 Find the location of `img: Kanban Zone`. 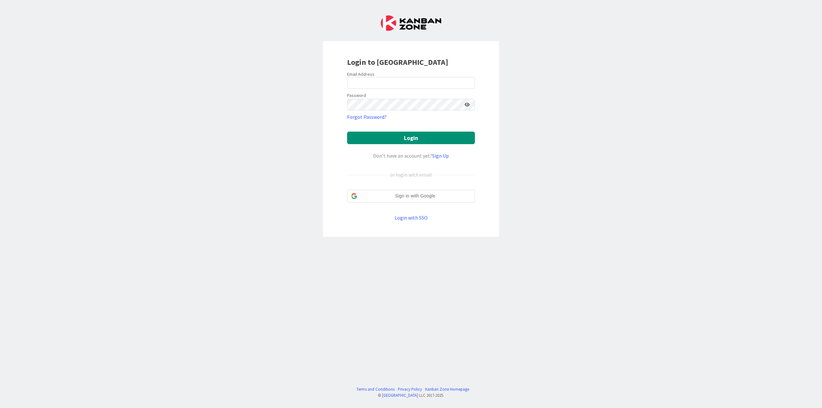

img: Kanban Zone is located at coordinates (411, 23).